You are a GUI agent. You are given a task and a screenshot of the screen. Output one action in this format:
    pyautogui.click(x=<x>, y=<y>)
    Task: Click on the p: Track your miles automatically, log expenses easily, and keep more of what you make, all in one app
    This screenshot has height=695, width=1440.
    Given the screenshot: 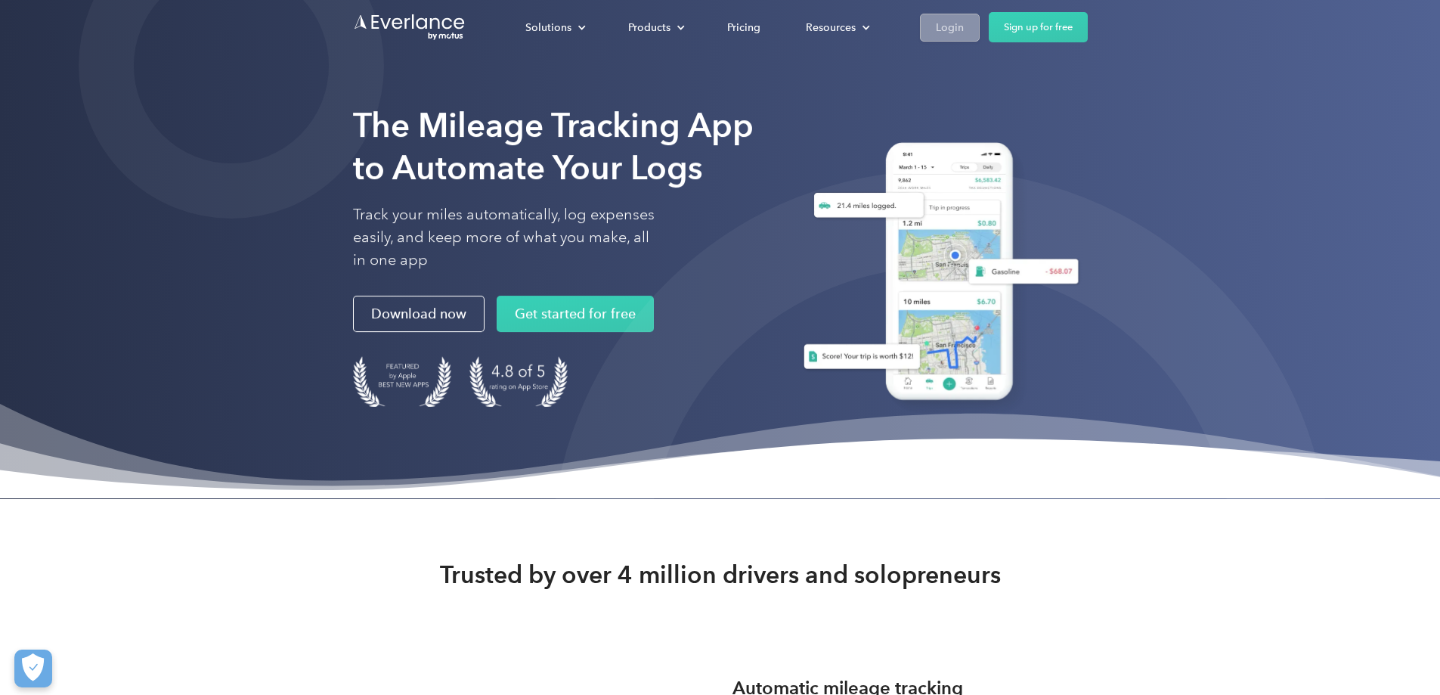 What is the action you would take?
    pyautogui.click(x=504, y=237)
    